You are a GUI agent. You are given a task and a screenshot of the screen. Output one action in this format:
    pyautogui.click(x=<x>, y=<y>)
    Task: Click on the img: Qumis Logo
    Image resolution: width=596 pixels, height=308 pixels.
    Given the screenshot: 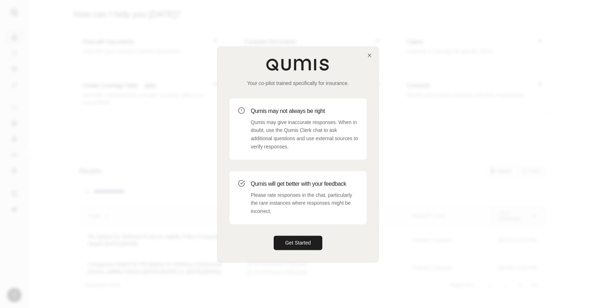 What is the action you would take?
    pyautogui.click(x=298, y=64)
    